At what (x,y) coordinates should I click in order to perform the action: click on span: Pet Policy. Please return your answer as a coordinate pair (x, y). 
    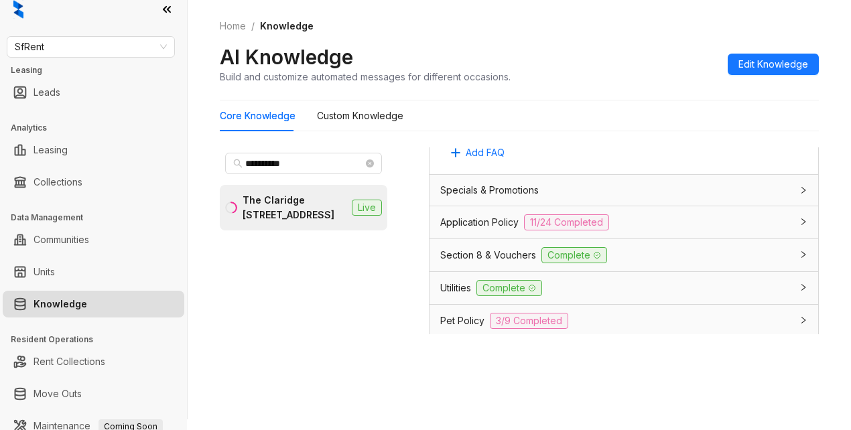
    Looking at the image, I should click on (463, 321).